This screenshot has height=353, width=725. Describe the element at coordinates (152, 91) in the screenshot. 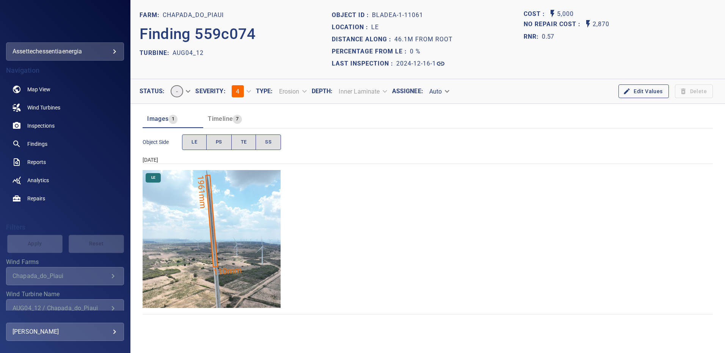

I see `label: Status :` at that location.